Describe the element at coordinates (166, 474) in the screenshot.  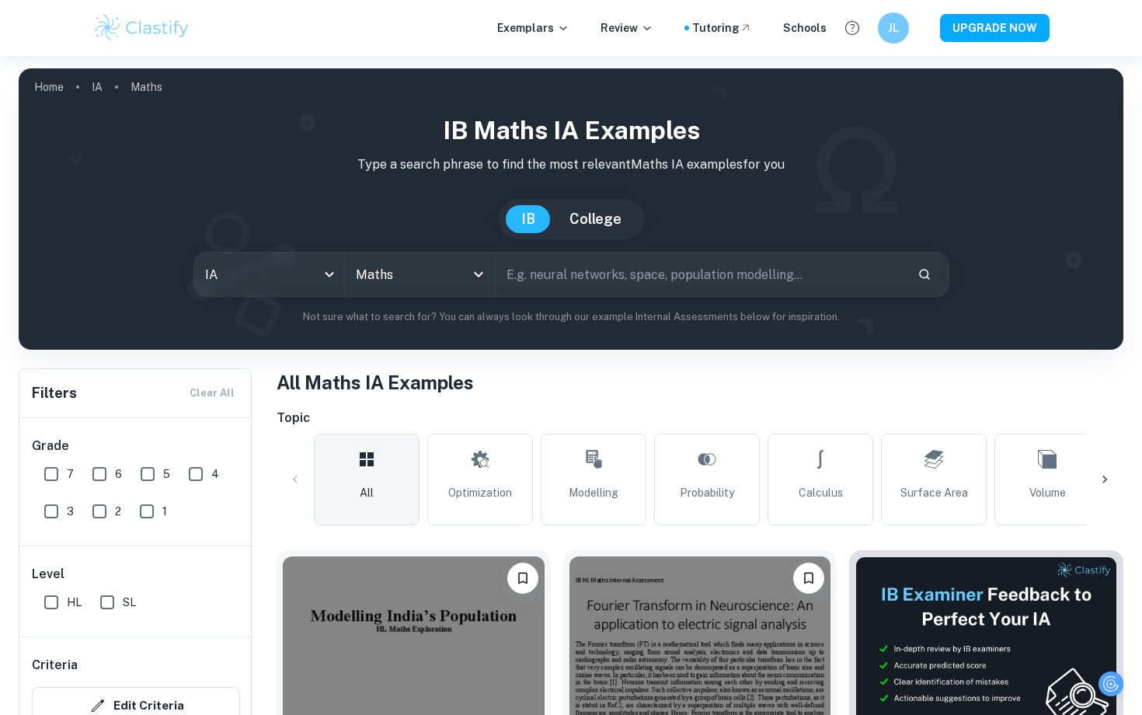
I see `span: 5` at that location.